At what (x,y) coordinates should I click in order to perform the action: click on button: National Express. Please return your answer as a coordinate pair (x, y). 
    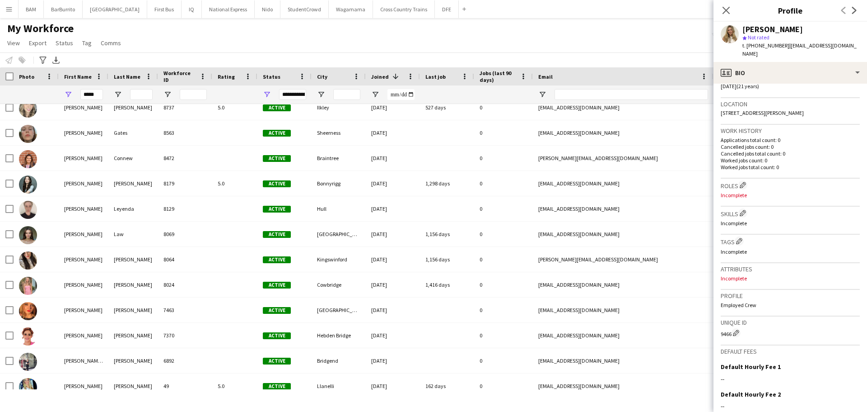
    Looking at the image, I should click on (228, 9).